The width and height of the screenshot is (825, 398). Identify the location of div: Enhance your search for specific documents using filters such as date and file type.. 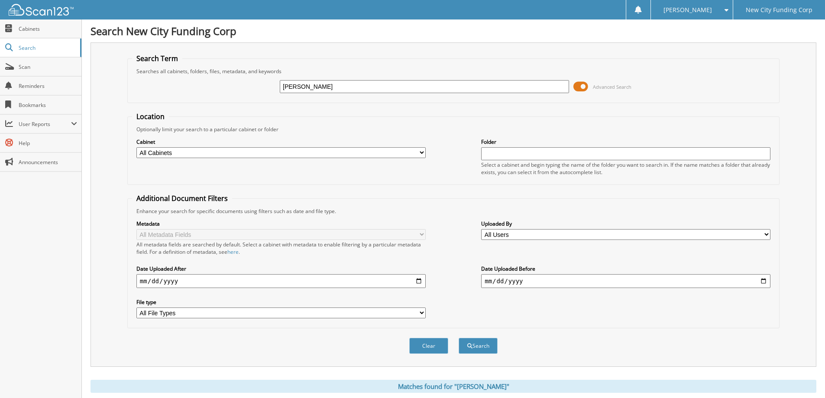
(453, 211).